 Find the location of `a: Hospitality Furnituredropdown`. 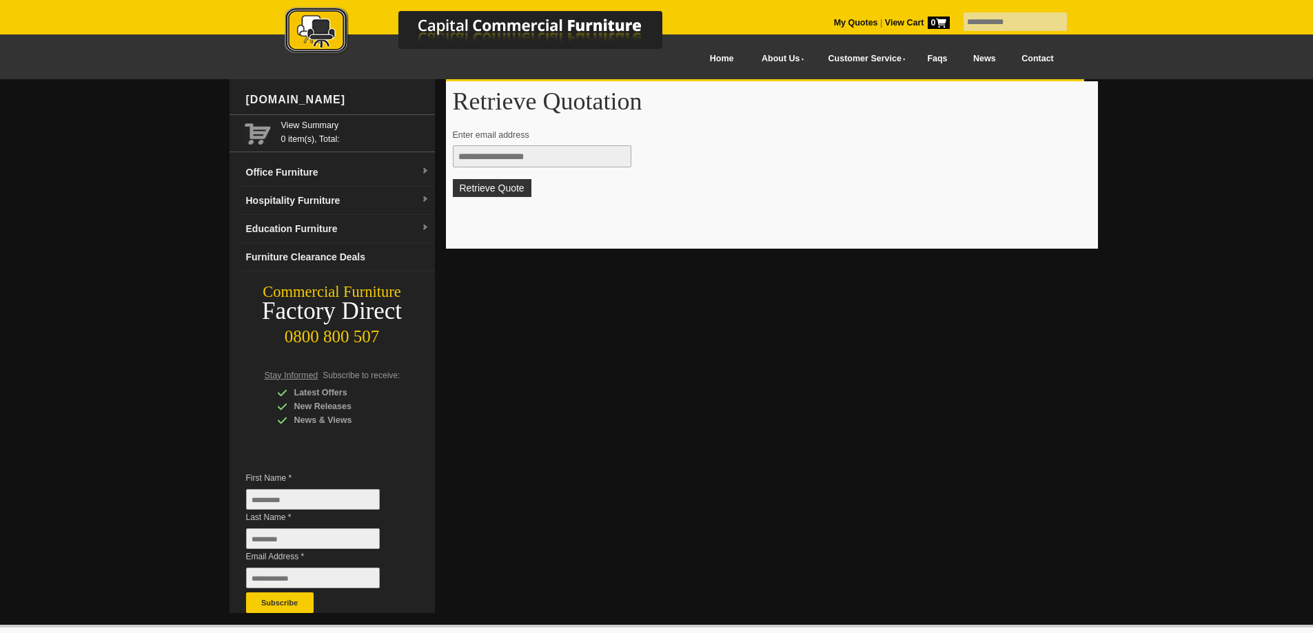

a: Hospitality Furnituredropdown is located at coordinates (338, 201).